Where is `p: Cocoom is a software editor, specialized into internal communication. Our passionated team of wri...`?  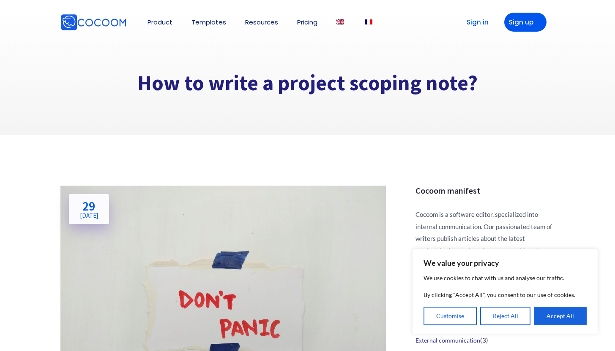 p: Cocoom is a software editor, specialized into internal communication. Our passionated team of wri... is located at coordinates (485, 233).